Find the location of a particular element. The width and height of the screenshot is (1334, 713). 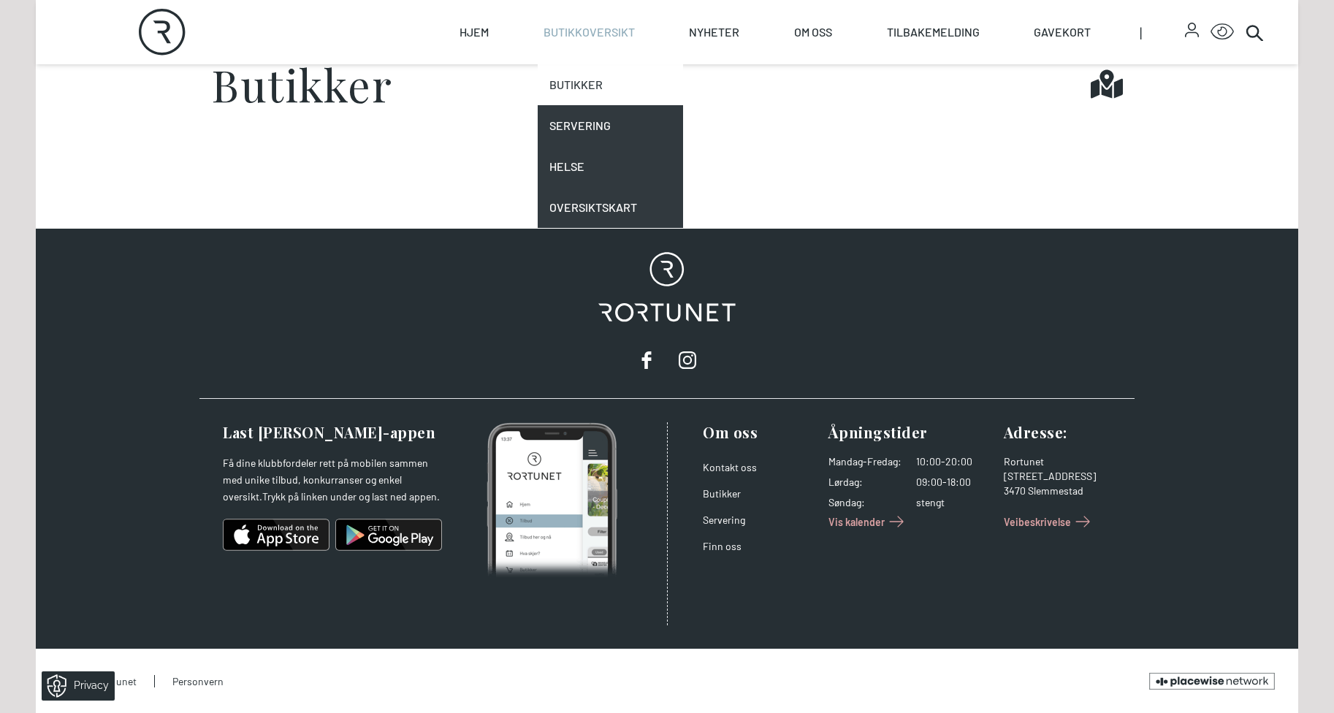

a: Veibeskrivelse is located at coordinates (1049, 522).